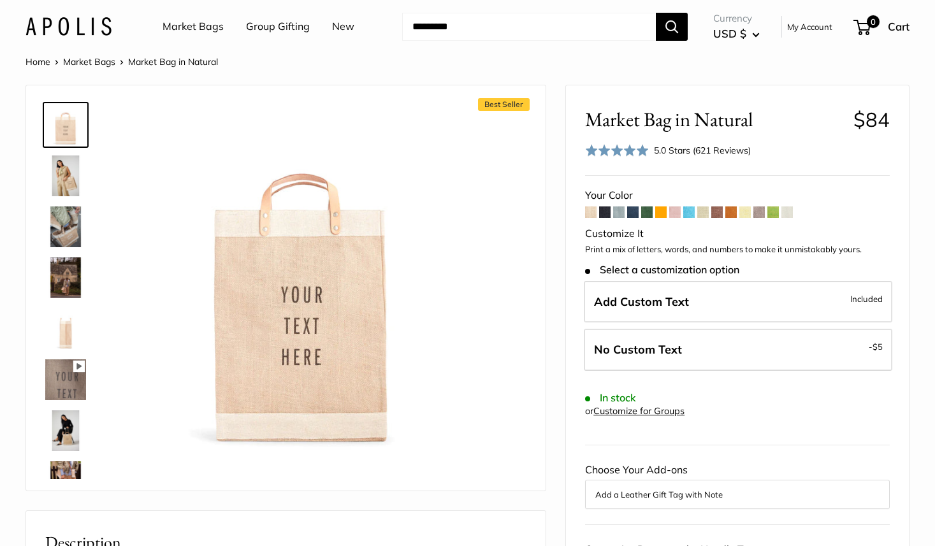 Image resolution: width=935 pixels, height=546 pixels. What do you see at coordinates (738, 350) in the screenshot?
I see `label: Leave Blank` at bounding box center [738, 350].